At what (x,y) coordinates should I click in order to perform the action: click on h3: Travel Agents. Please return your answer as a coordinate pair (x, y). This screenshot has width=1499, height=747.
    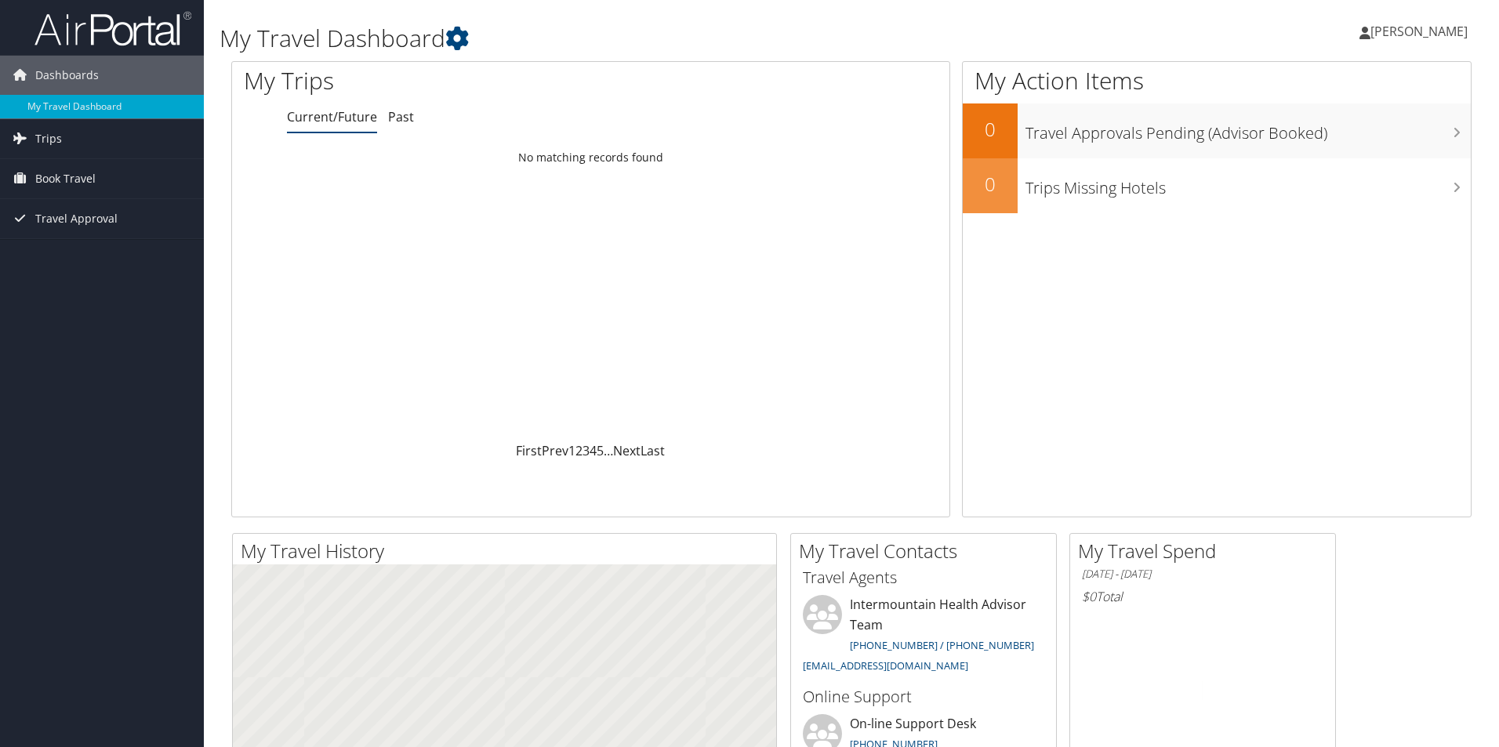
    Looking at the image, I should click on (923, 578).